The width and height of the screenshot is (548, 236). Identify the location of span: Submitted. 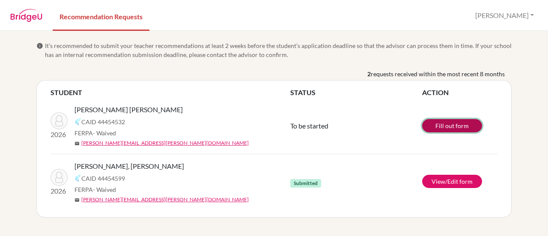
(306, 183).